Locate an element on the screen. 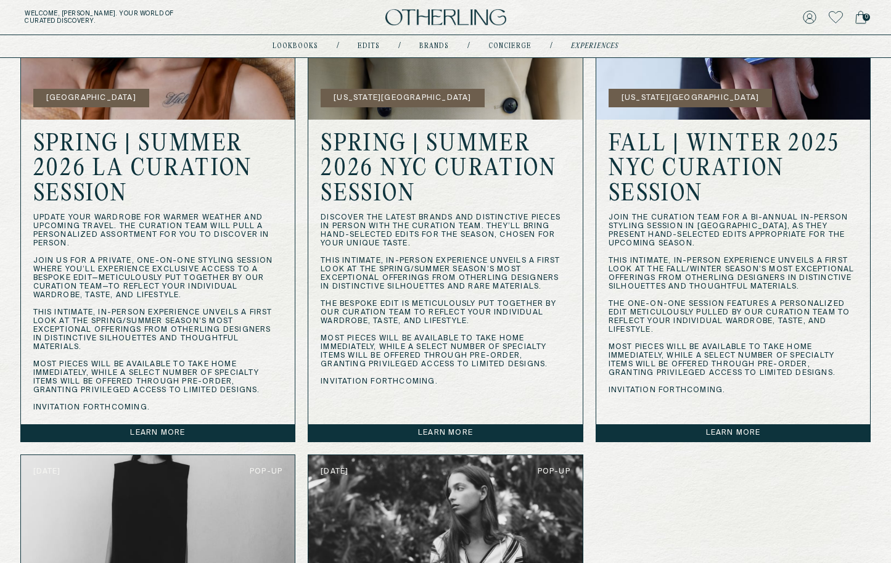  a: 0 is located at coordinates (861, 17).